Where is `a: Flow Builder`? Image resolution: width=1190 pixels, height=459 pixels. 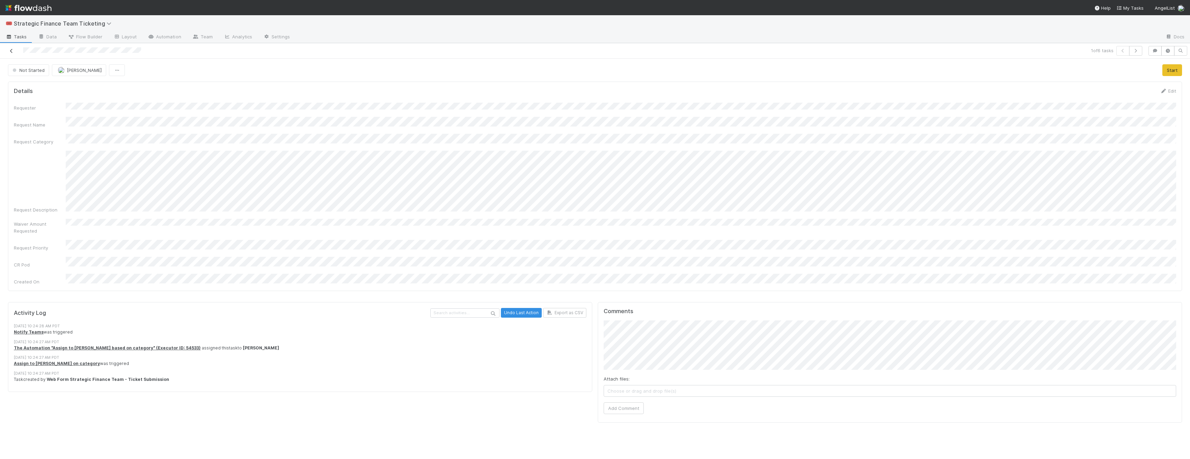
a: Flow Builder is located at coordinates (85, 37).